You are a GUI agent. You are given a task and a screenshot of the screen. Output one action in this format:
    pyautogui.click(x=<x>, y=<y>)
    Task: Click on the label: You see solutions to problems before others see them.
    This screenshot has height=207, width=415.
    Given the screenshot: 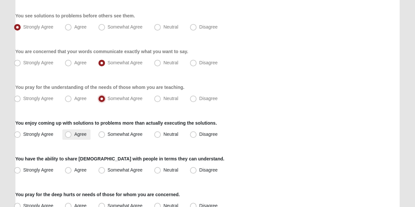 What is the action you would take?
    pyautogui.click(x=75, y=16)
    